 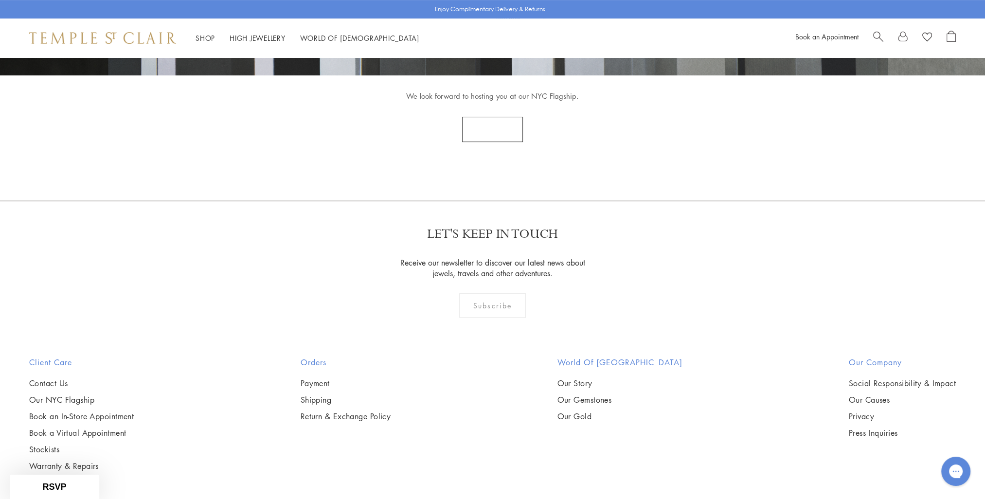 What do you see at coordinates (490, 9) in the screenshot?
I see `p: Enjoy Complimentary Delivery & Returns` at bounding box center [490, 9].